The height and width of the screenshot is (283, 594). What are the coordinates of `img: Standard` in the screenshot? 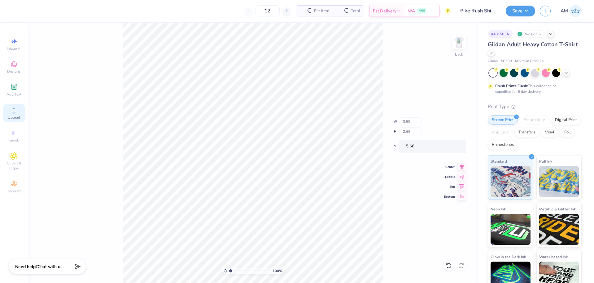 It's located at (511, 181).